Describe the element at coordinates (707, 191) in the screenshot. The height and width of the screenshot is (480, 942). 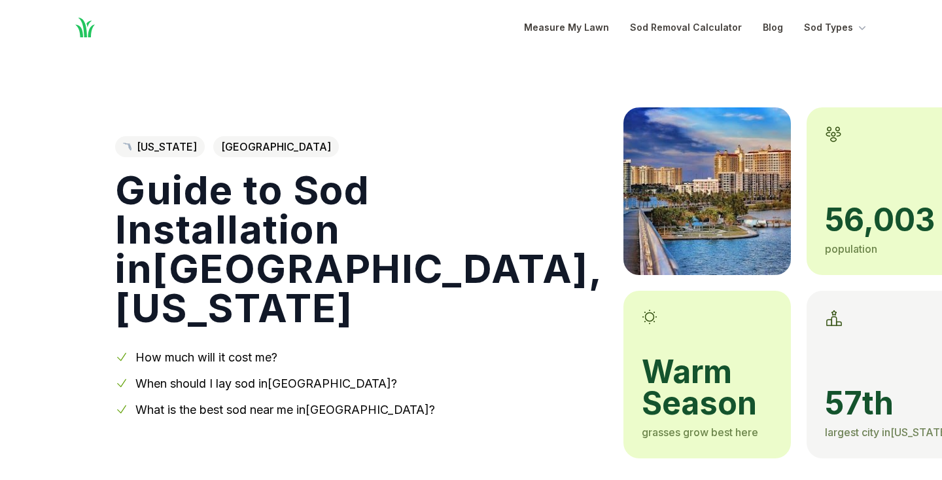
I see `img: A picture of Sarasota` at that location.